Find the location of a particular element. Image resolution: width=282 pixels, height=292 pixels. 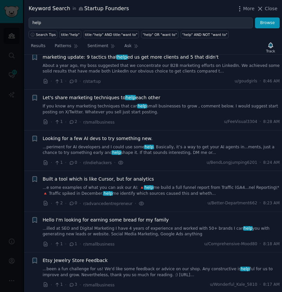

a: Let's share marketing techniques tohelpeach other is located at coordinates (102, 97).